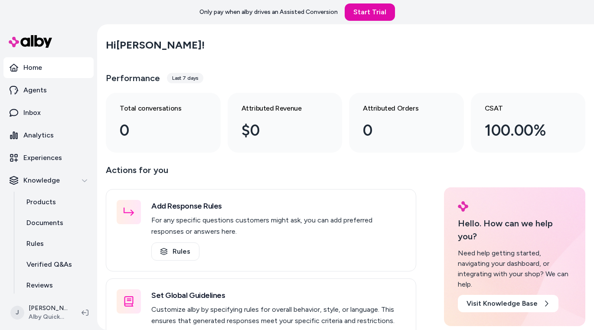  What do you see at coordinates (55, 223) in the screenshot?
I see `a: Documents` at bounding box center [55, 223].